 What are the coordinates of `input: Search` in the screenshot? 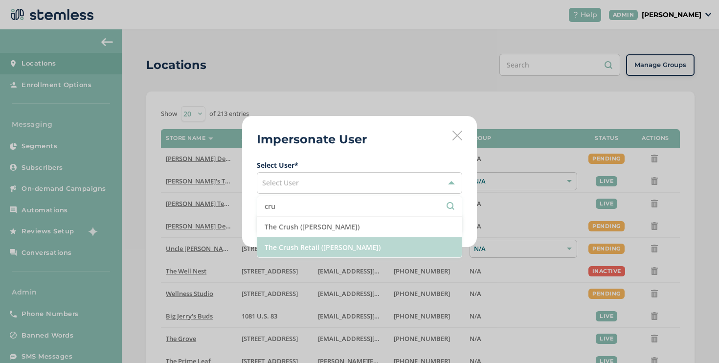 It's located at (359, 206).